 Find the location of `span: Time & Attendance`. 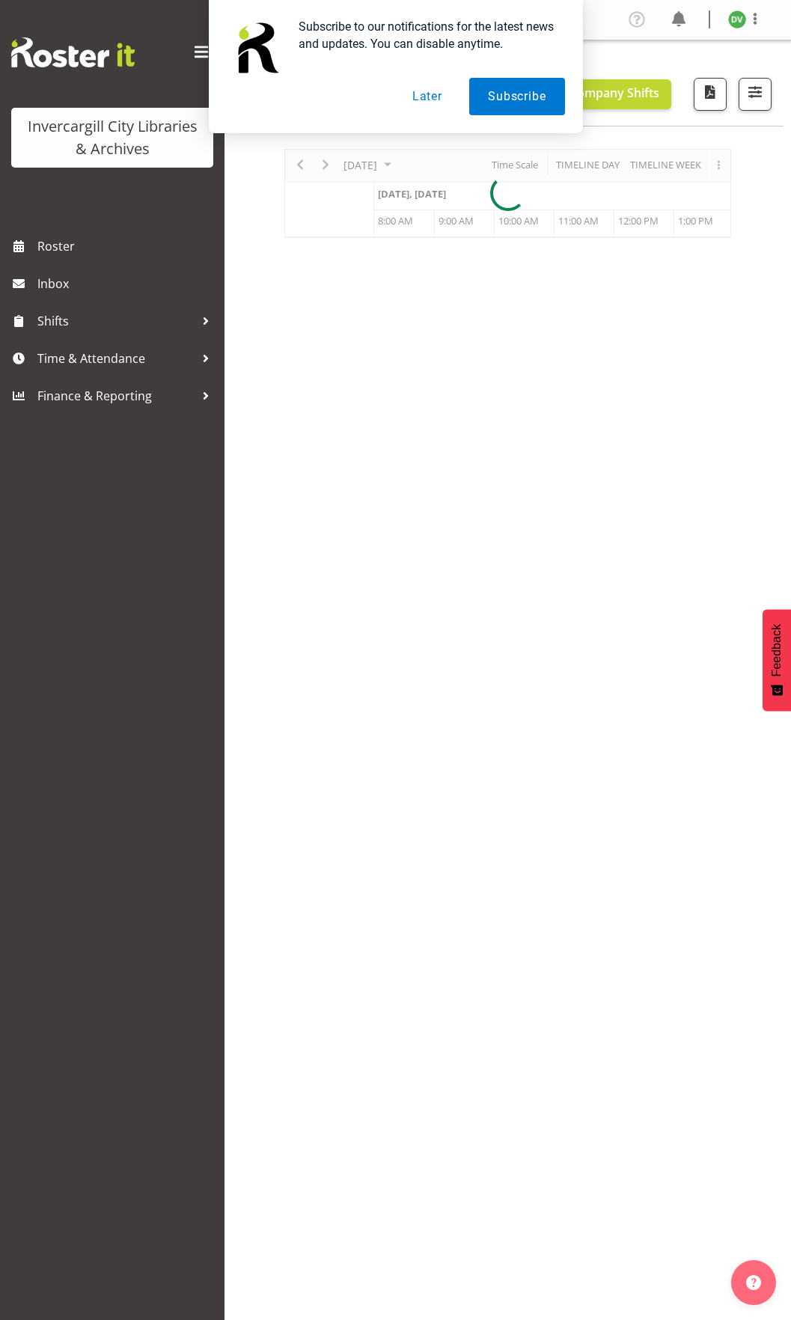

span: Time & Attendance is located at coordinates (116, 358).